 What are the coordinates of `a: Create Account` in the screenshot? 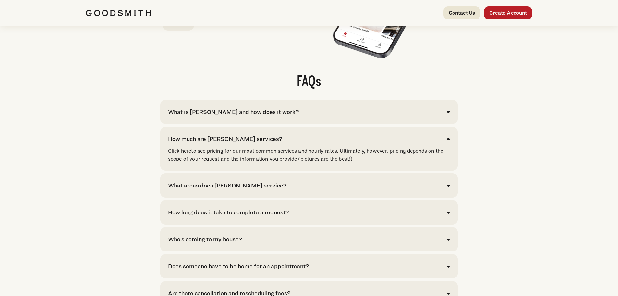 It's located at (508, 13).